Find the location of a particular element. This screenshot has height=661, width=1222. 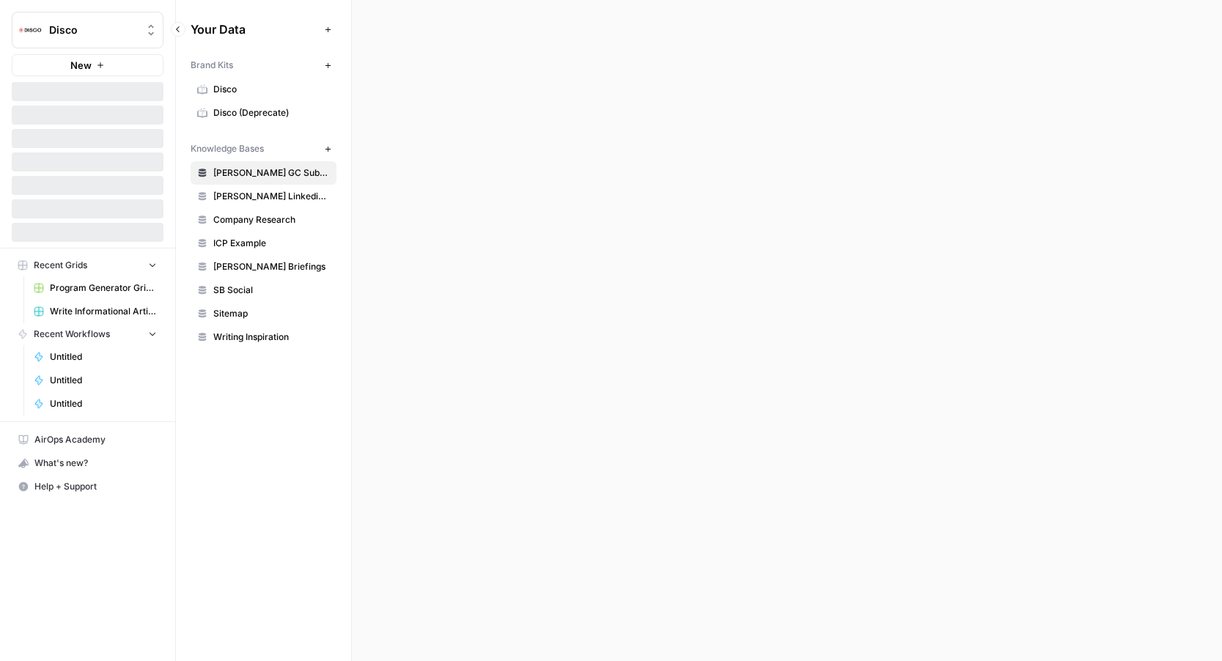

span: Disco (Deprecate) is located at coordinates (271, 113).